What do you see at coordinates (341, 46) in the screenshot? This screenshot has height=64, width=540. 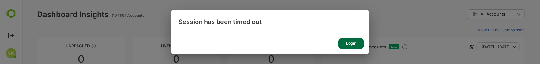 I see `a: 87Net New Accounts` at bounding box center [341, 46].